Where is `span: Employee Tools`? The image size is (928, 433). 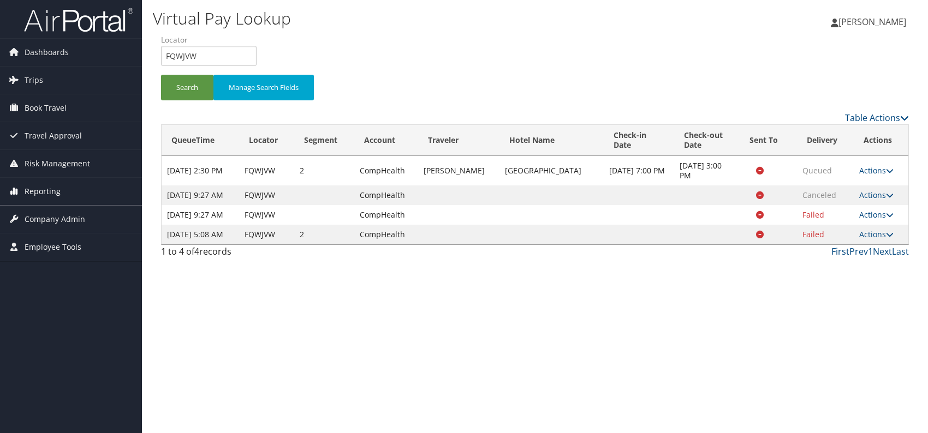
span: Employee Tools is located at coordinates (53, 247).